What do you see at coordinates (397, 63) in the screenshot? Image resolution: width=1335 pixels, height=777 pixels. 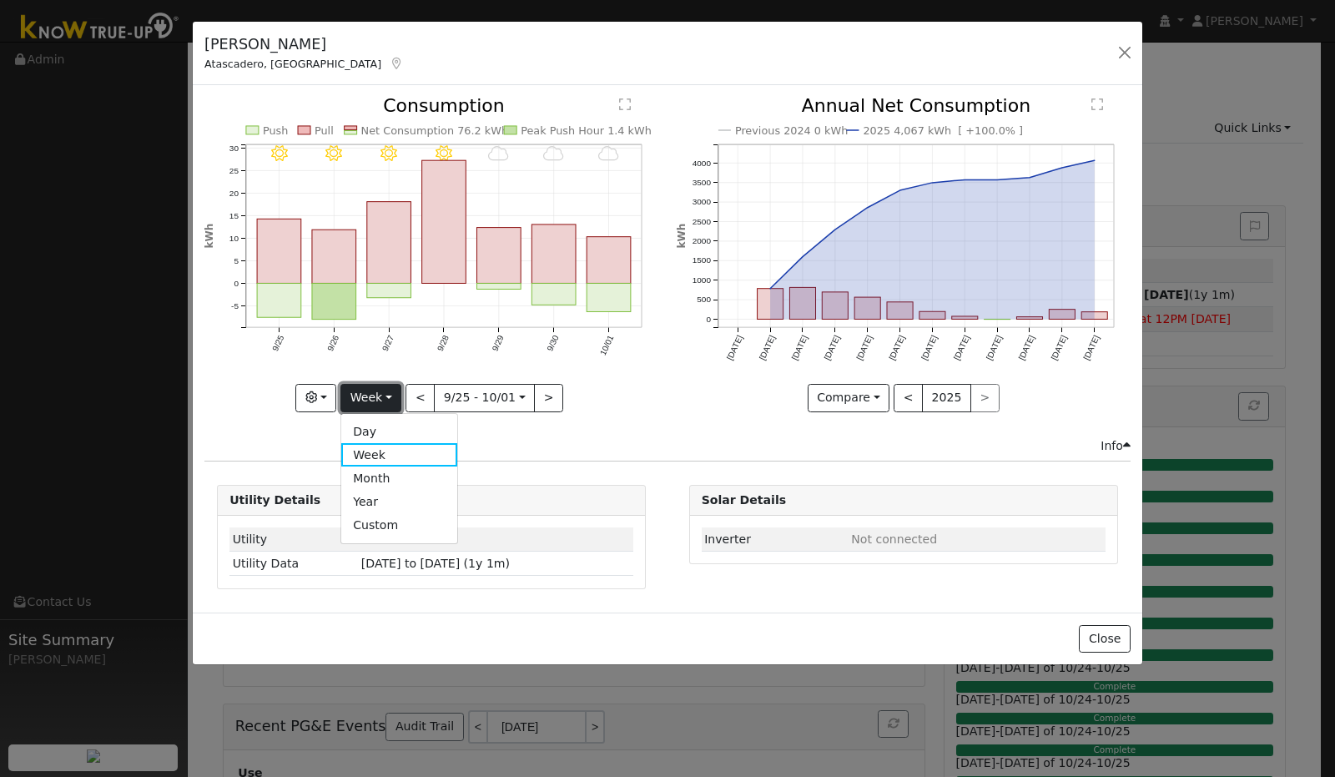 I see `a: Map` at bounding box center [397, 63].